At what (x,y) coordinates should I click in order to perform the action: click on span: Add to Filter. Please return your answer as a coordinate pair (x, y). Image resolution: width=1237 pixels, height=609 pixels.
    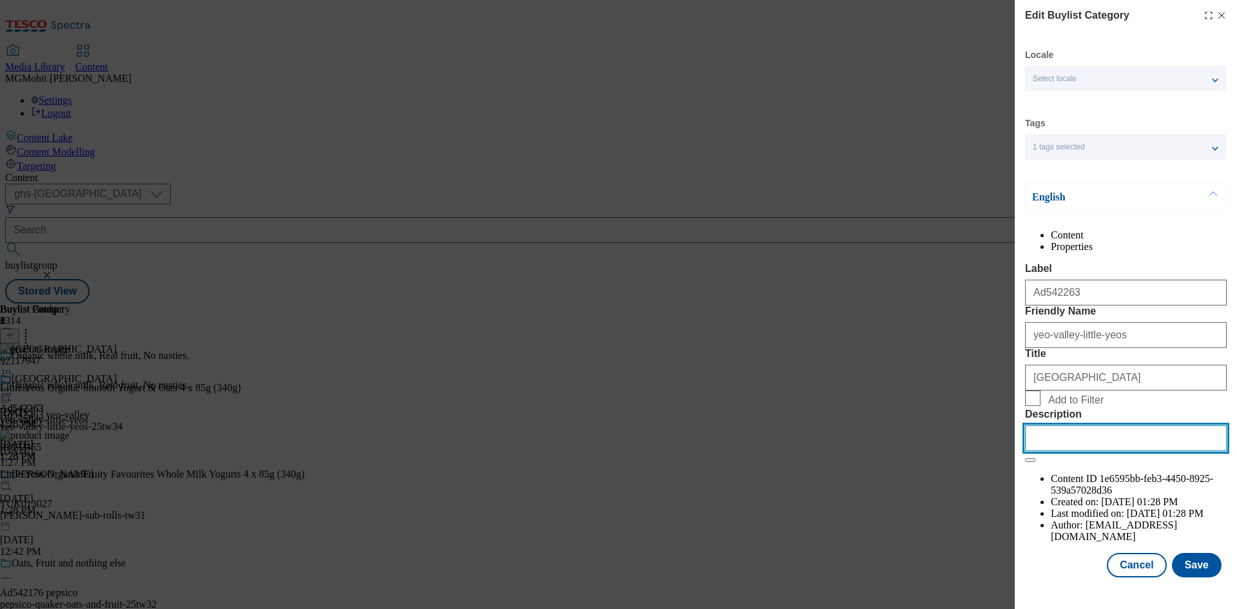
    Looking at the image, I should click on (1076, 400).